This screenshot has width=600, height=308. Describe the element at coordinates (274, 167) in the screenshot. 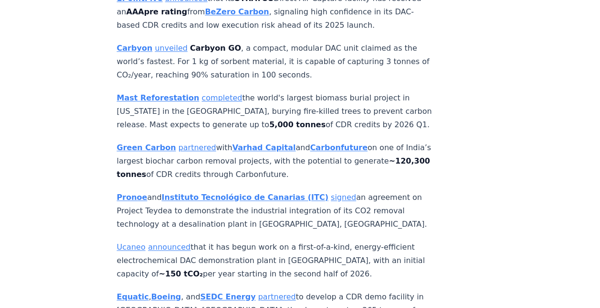

I see `strong: ~120,300 tonnes` at that location.